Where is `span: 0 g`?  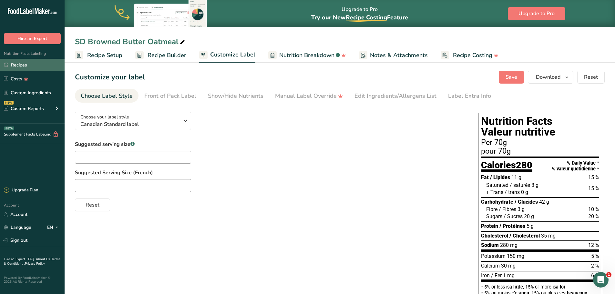
span: 0 g is located at coordinates (524, 192).